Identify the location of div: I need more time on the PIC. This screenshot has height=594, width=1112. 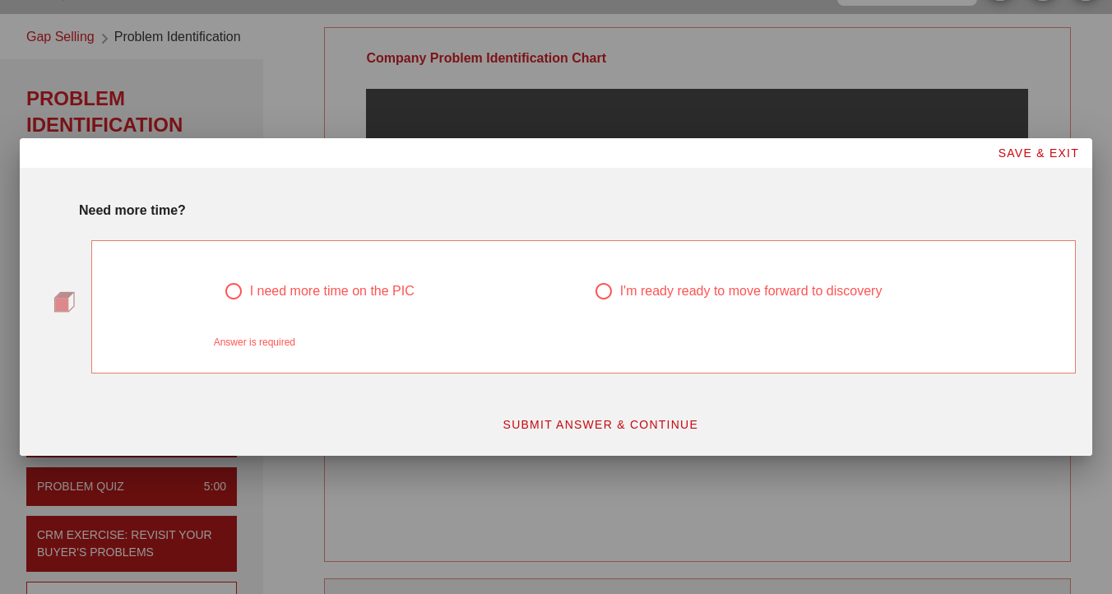
(332, 291).